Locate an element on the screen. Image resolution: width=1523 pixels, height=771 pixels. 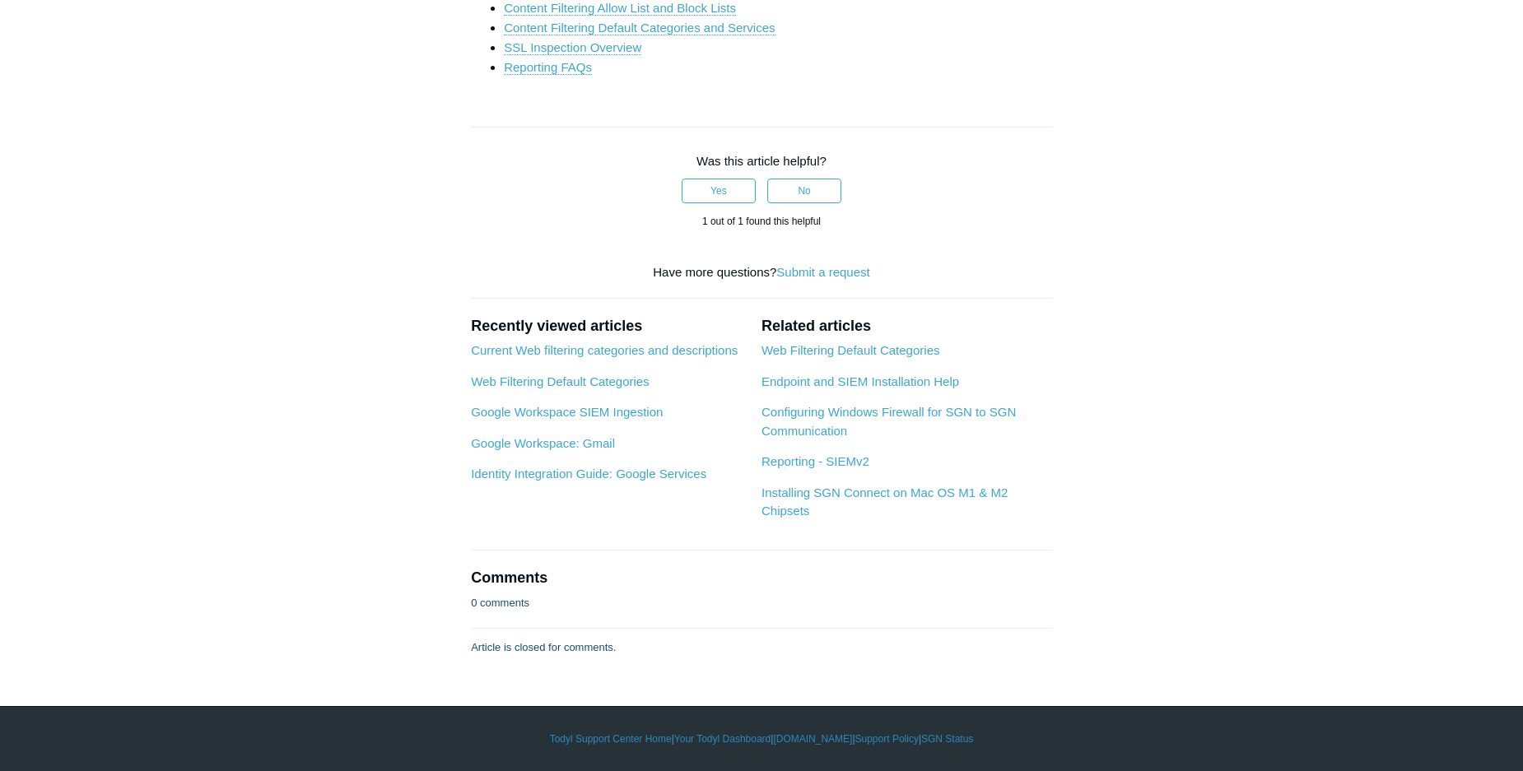
div: Have more questions? is located at coordinates (761, 272).